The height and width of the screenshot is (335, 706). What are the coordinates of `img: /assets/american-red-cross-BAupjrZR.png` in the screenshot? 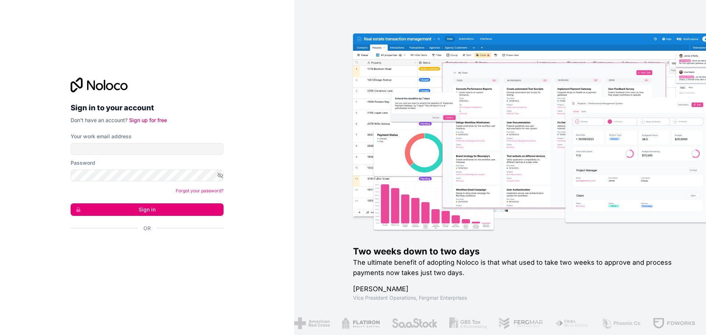 It's located at (312, 323).